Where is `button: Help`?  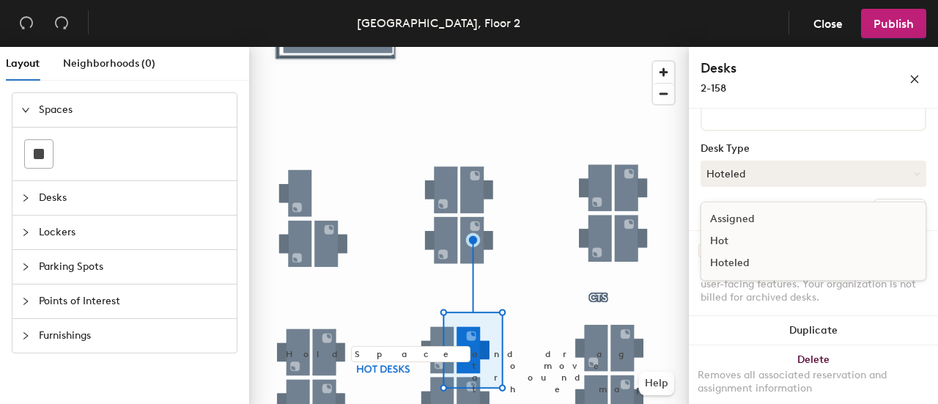 button: Help is located at coordinates (657, 383).